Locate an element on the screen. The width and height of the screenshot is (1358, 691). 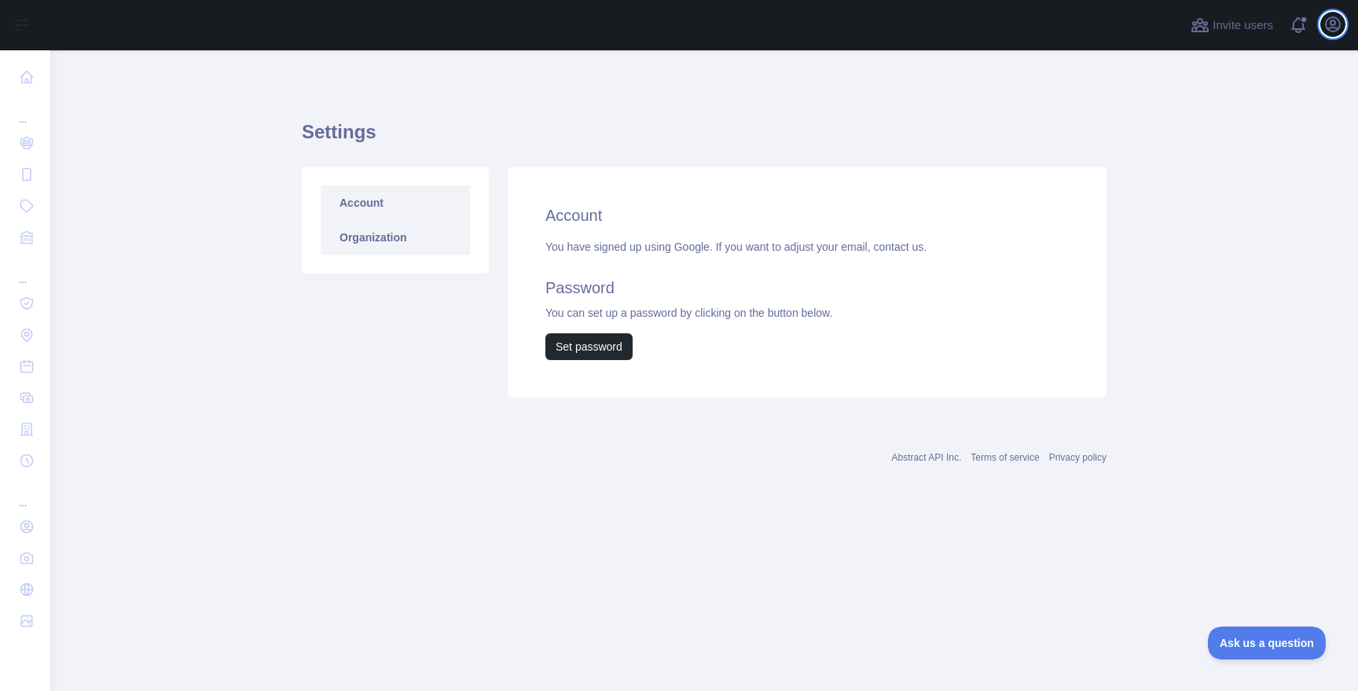
a: Abstract API Inc. is located at coordinates (927, 457).